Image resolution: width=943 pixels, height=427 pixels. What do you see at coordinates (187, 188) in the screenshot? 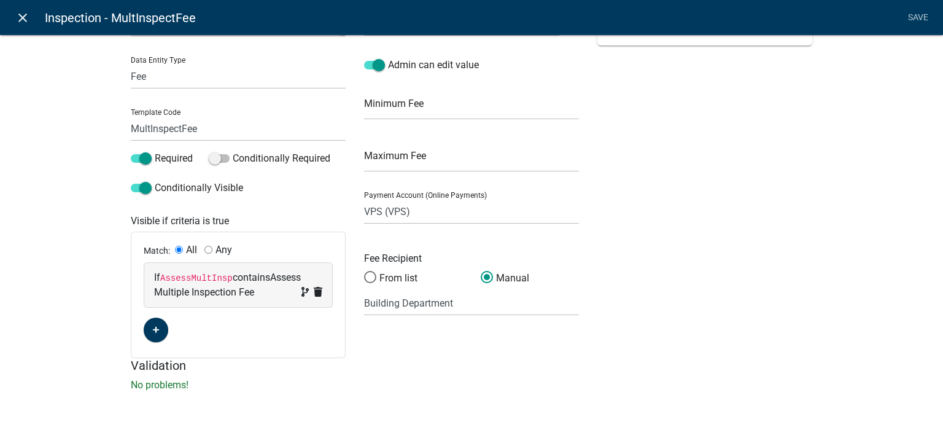
I see `label: Conditionally Visible` at bounding box center [187, 188].